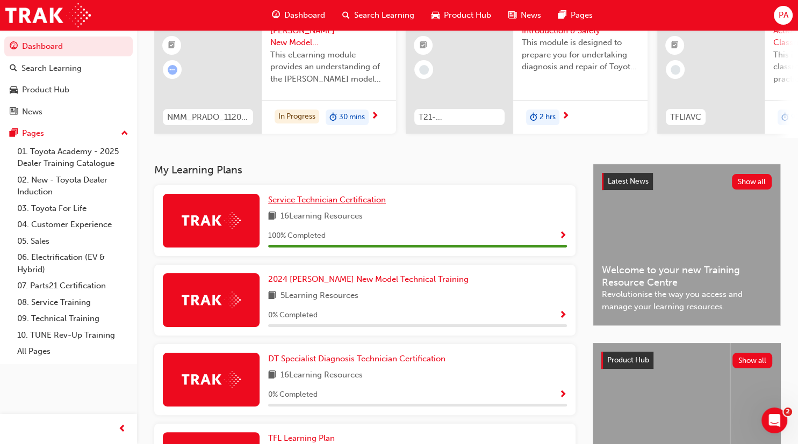  Describe the element at coordinates (208, 117) in the screenshot. I see `span: NMM_PRADO_112024_MODULE_1` at that location.